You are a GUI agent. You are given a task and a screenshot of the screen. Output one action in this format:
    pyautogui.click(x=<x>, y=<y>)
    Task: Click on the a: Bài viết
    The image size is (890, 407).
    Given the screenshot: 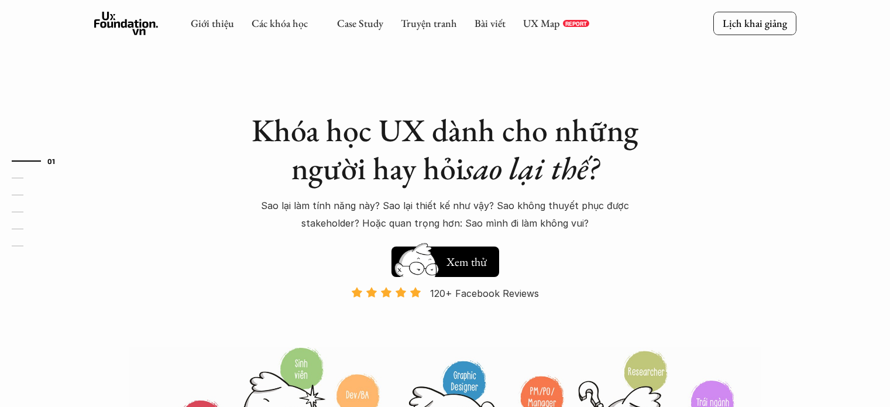 What is the action you would take?
    pyautogui.click(x=490, y=23)
    